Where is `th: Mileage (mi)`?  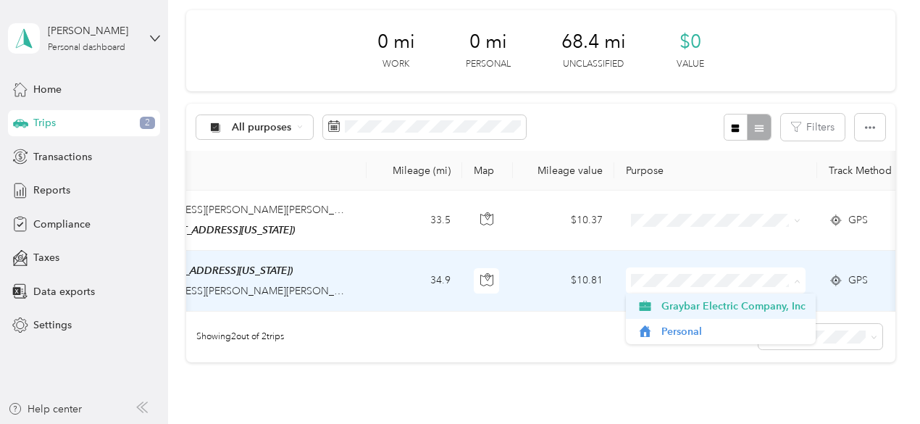 th: Mileage (mi) is located at coordinates (414, 170).